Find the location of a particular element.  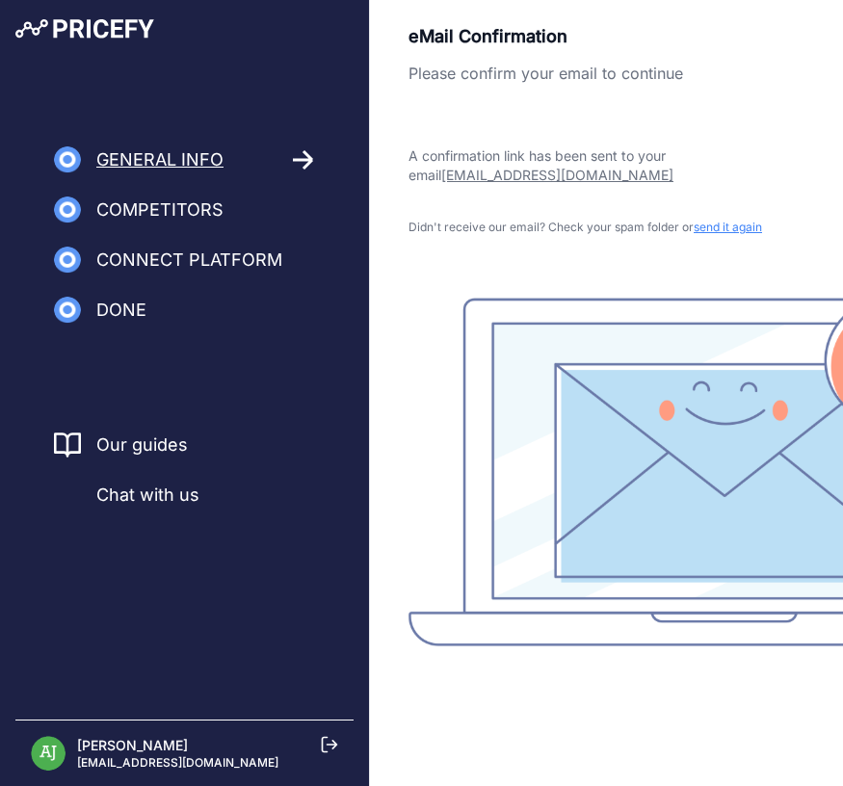

span: Connect Platform is located at coordinates (189, 260).